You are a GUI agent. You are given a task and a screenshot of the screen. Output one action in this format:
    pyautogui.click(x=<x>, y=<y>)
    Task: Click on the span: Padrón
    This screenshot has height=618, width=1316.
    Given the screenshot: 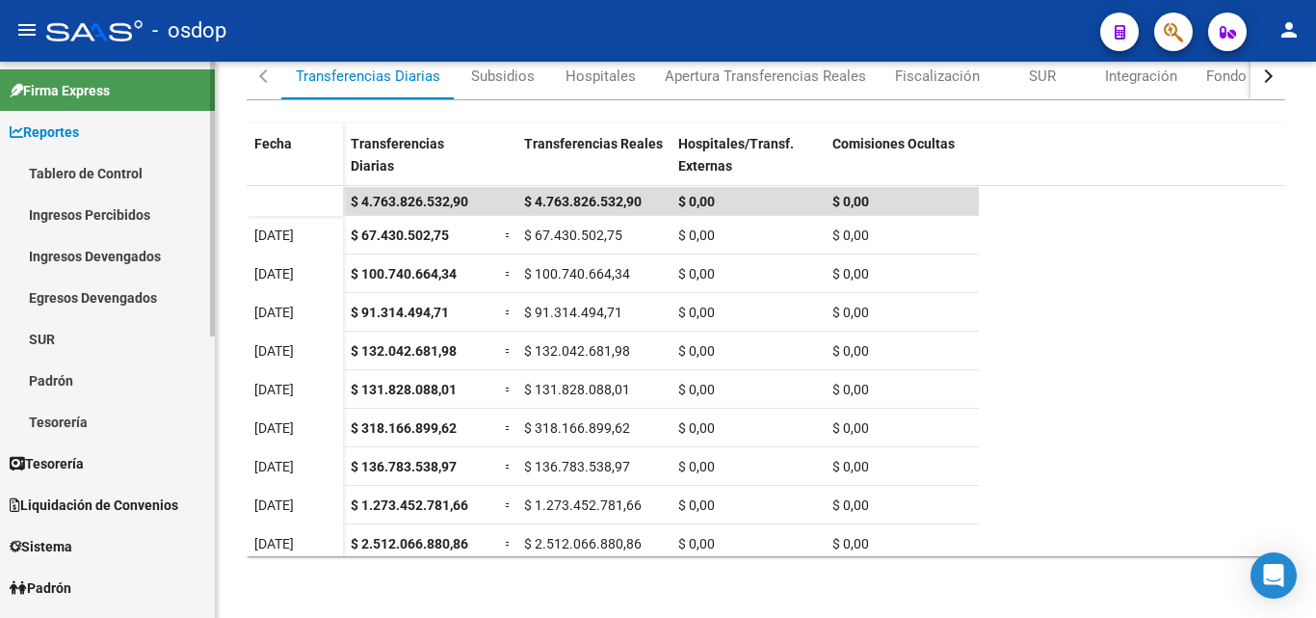 What is the action you would take?
    pyautogui.click(x=40, y=588)
    